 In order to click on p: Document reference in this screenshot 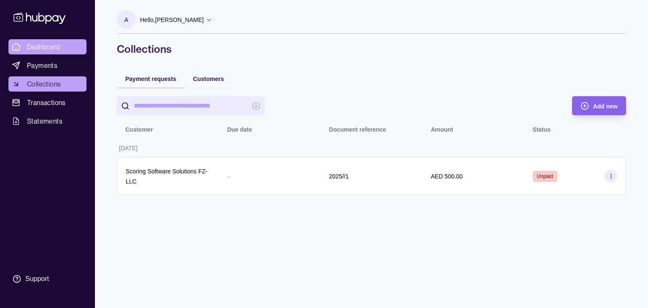, I will do `click(357, 129)`.